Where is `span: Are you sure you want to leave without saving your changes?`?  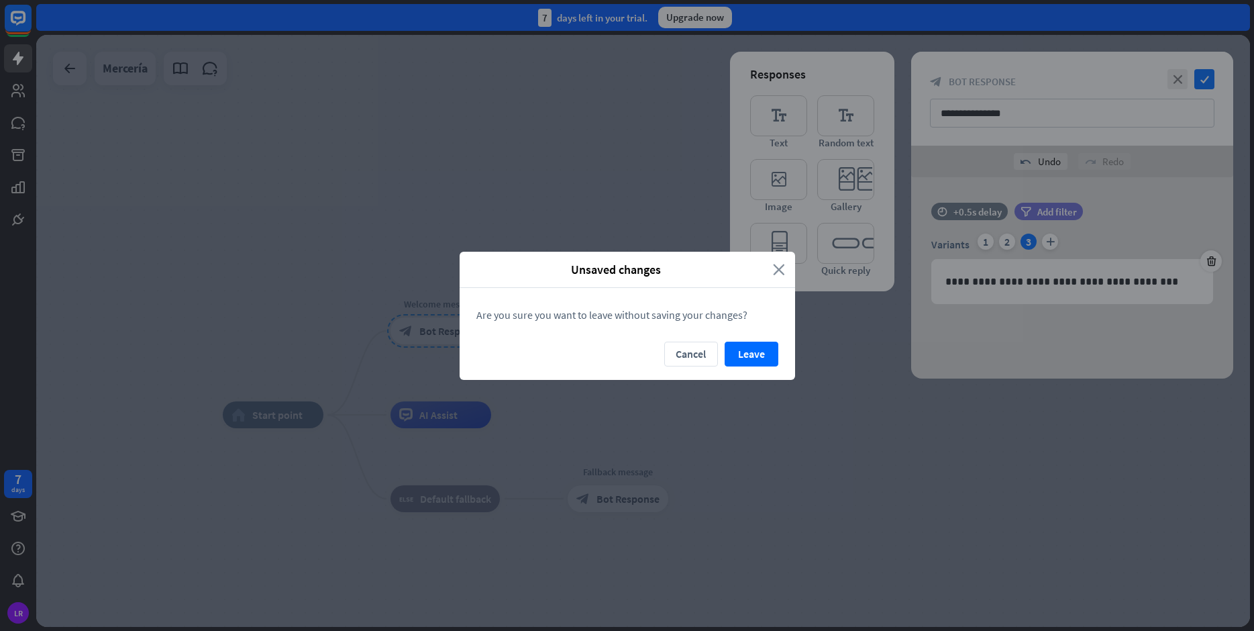 span: Are you sure you want to leave without saving your changes? is located at coordinates (612, 315).